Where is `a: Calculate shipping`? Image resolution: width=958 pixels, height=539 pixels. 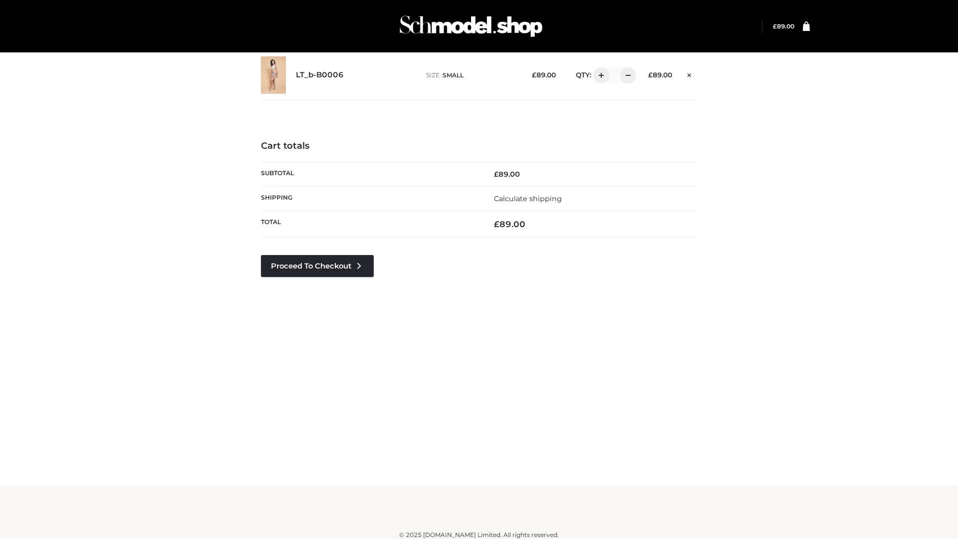
a: Calculate shipping is located at coordinates (528, 199).